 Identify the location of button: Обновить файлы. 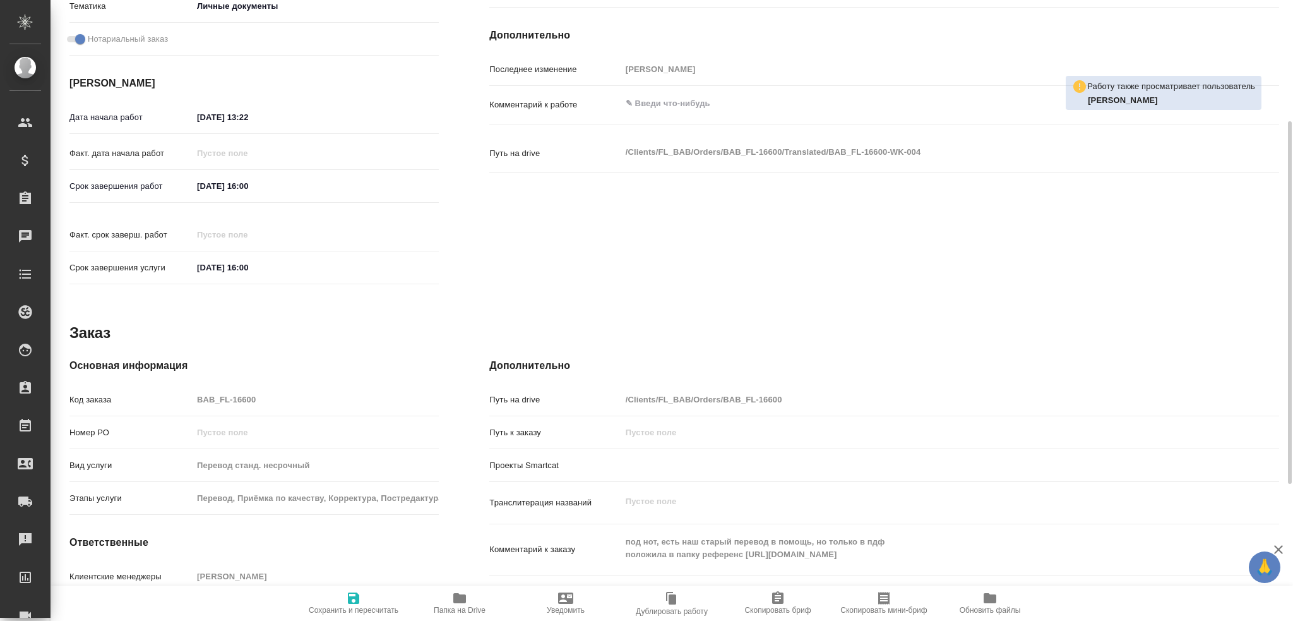
(990, 603).